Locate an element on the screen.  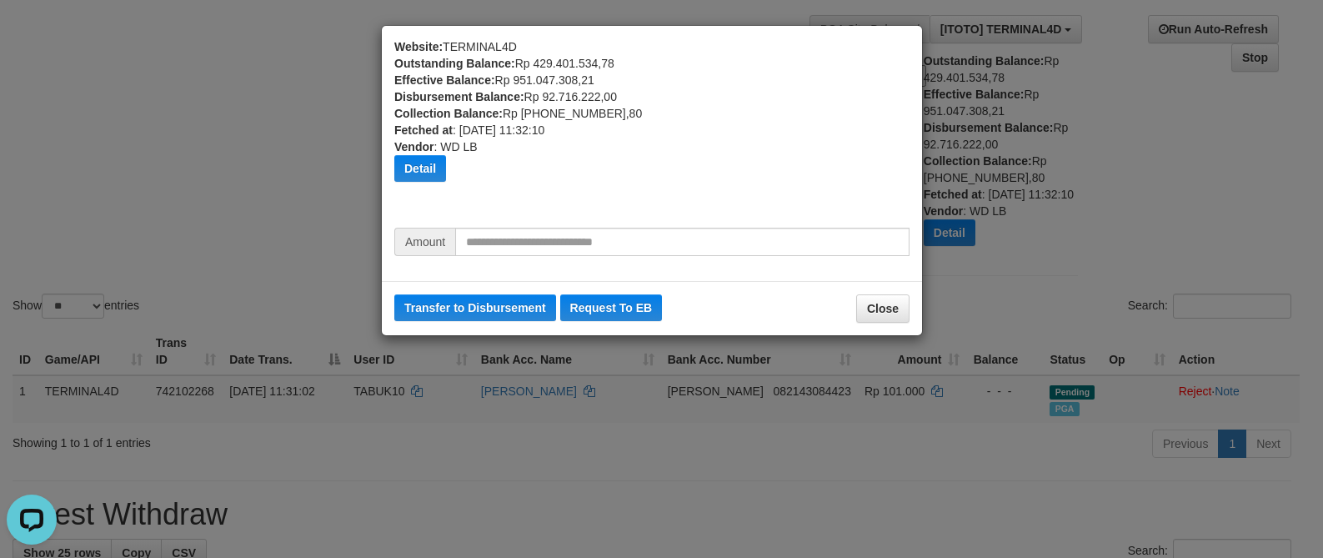
button: Detail is located at coordinates (420, 168).